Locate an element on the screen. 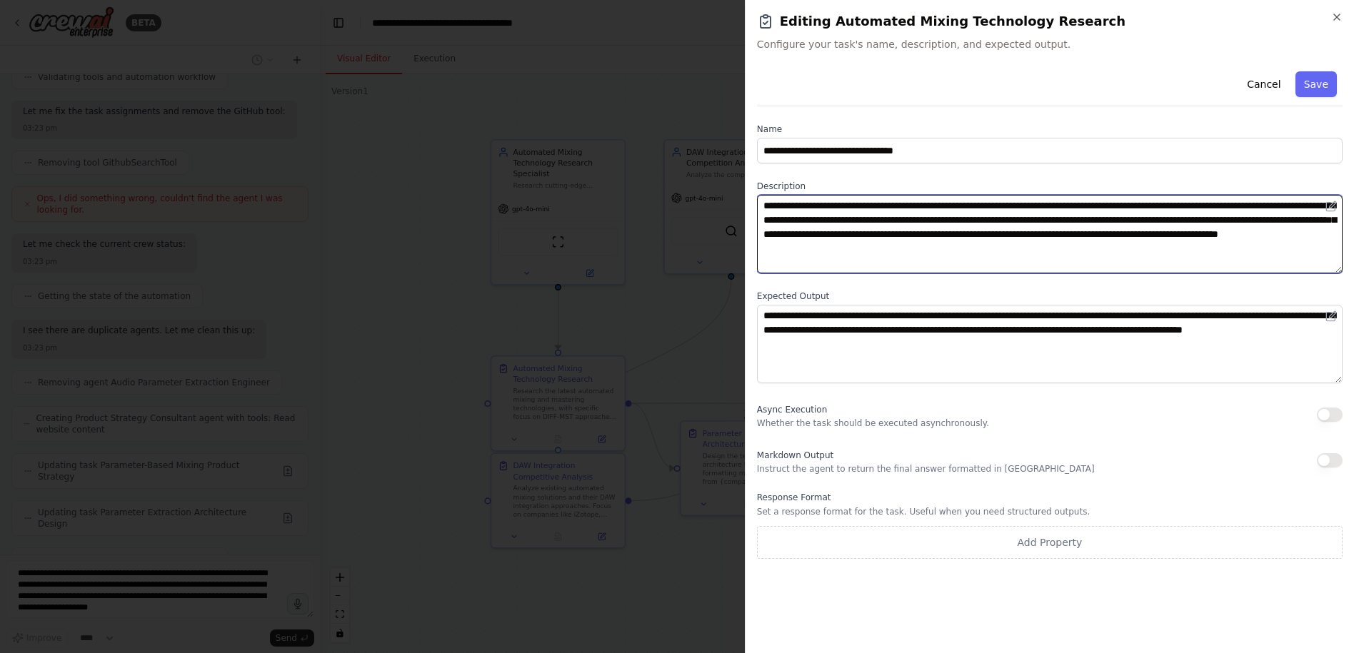 The height and width of the screenshot is (653, 1354). span: Configure your task's name, description, and expected output. is located at coordinates (1049, 44).